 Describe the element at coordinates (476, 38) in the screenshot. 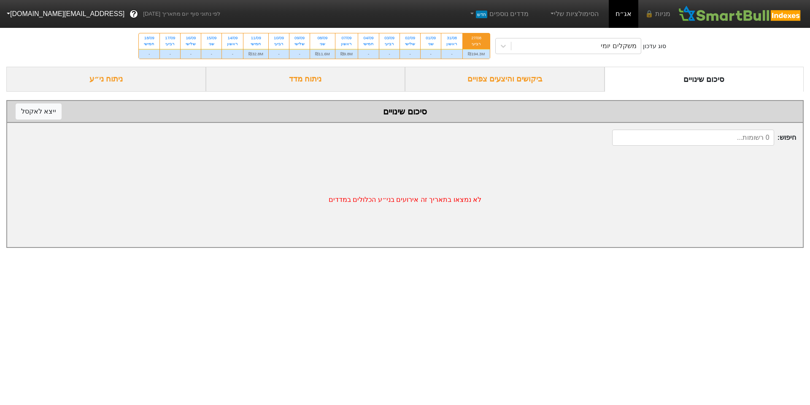

I see `div: 27/08` at that location.